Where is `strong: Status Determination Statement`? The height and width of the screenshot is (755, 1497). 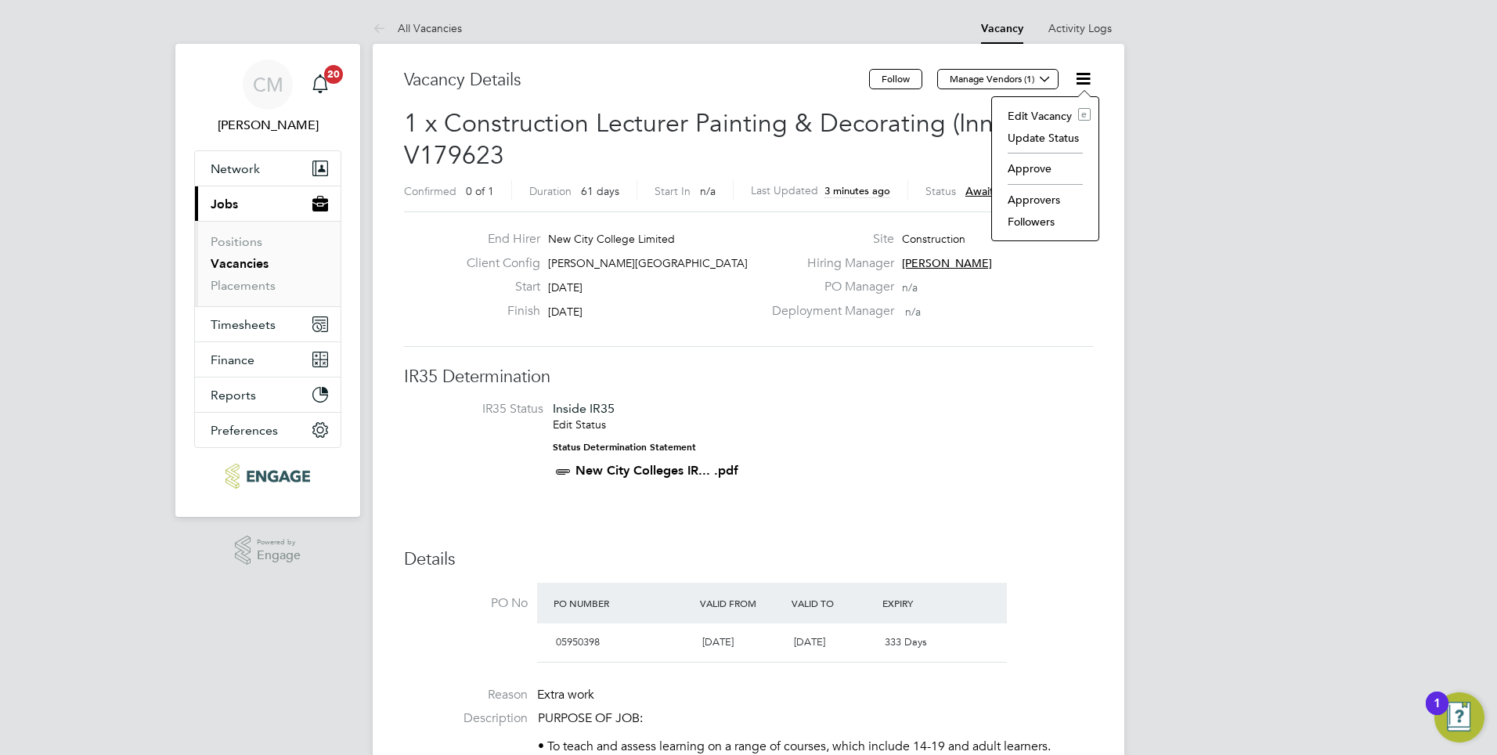 strong: Status Determination Statement is located at coordinates (624, 447).